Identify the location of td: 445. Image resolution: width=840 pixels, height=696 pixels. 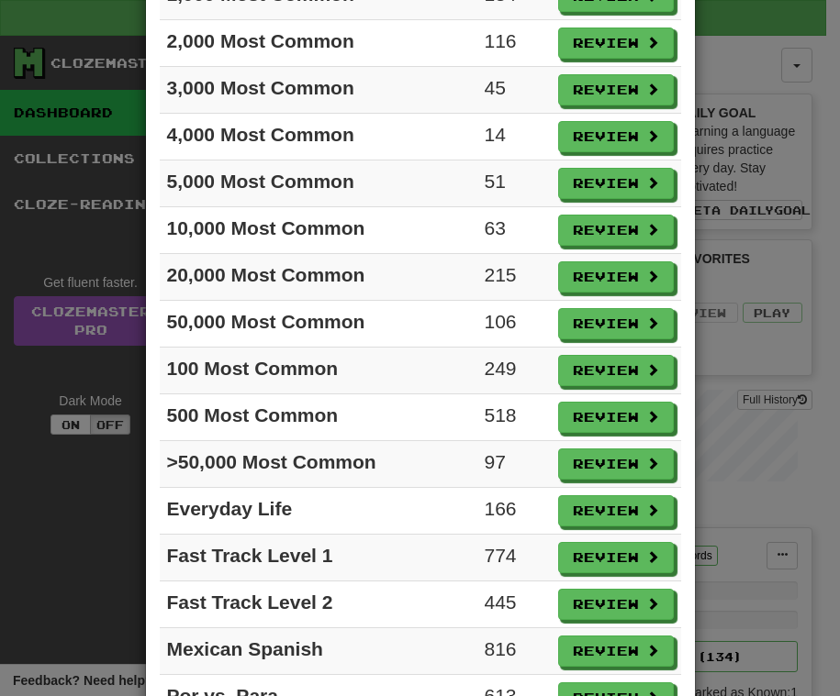
(514, 605).